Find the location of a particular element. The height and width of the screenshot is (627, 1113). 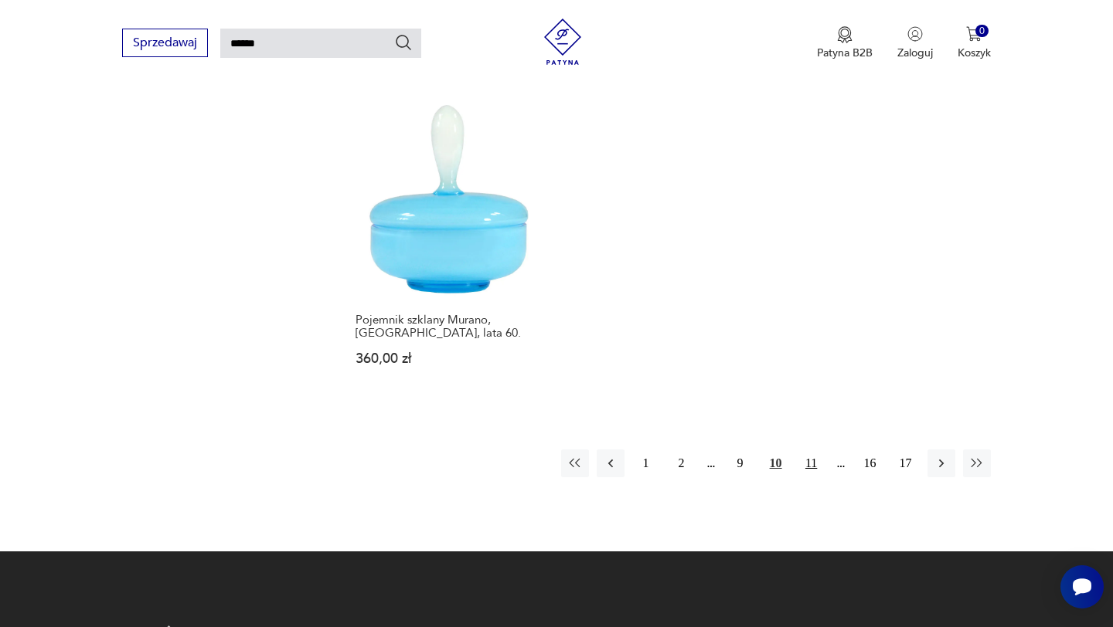

p: Koszyk is located at coordinates (974, 53).